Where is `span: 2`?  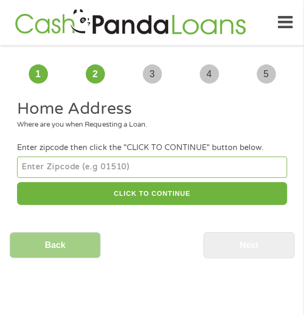 span: 2 is located at coordinates (95, 74).